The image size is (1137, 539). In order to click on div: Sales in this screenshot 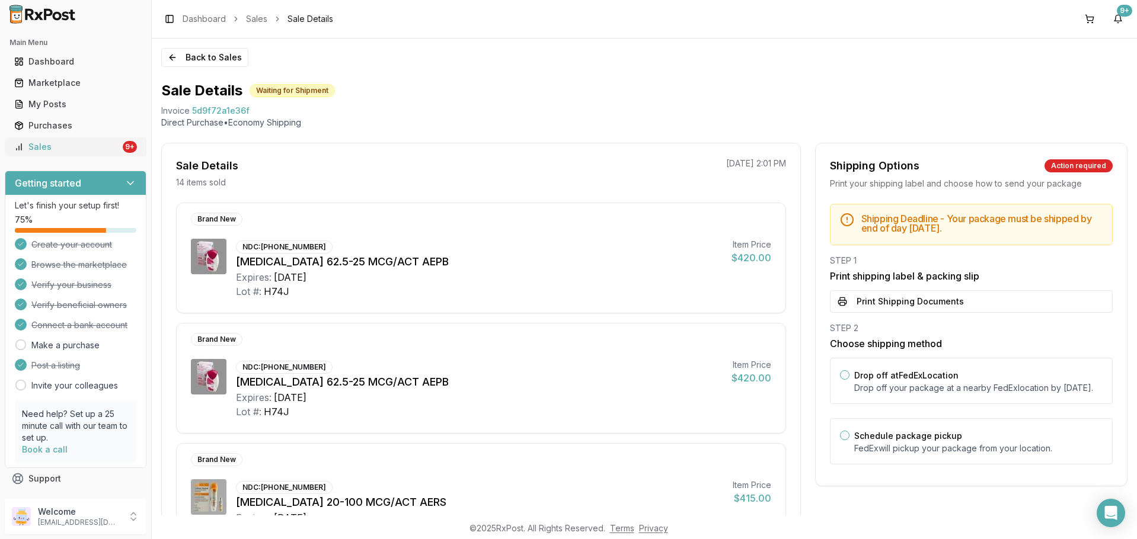, I will do `click(67, 147)`.